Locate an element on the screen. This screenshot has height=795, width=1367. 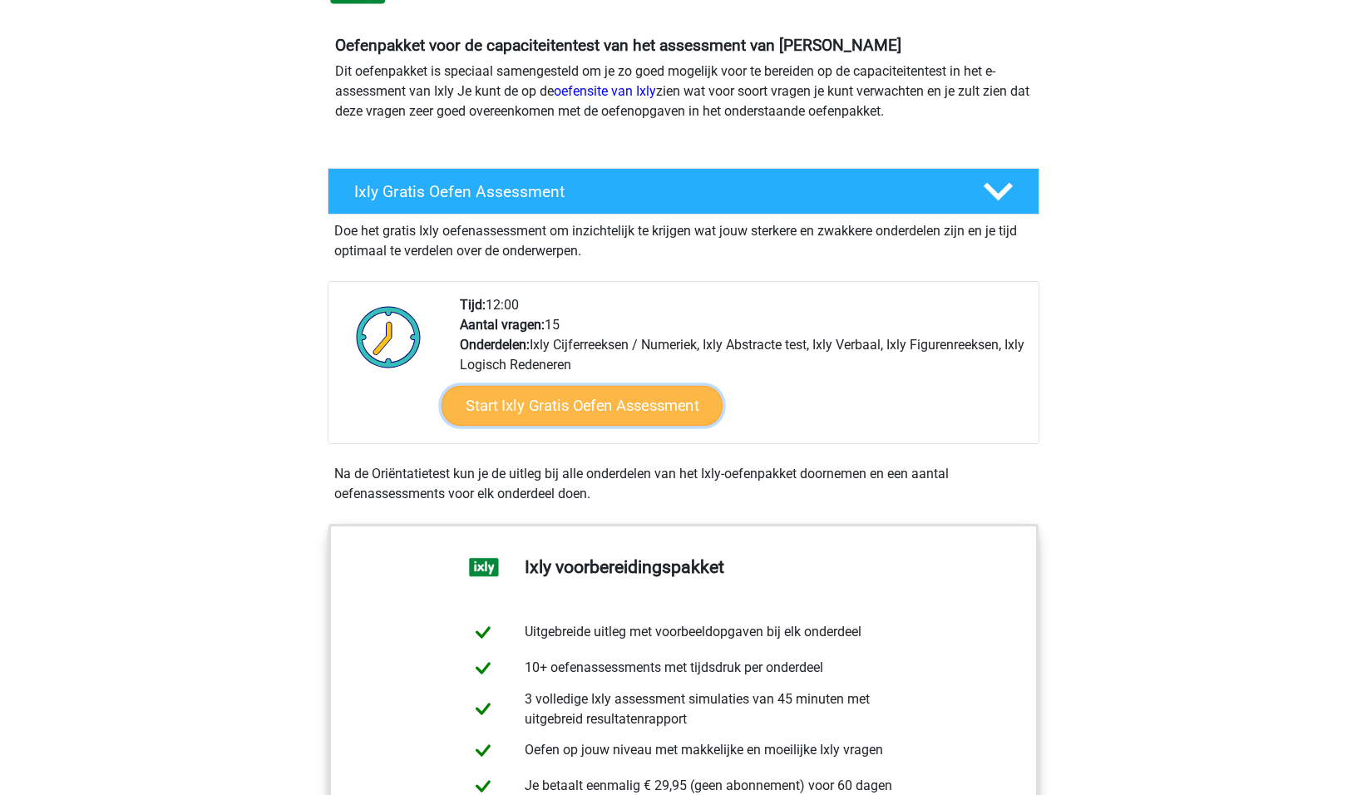
div: 12:00 15 Ixly Cijferreeksen / Numeriek, Ixly Abstracte test, Ixly Verbaal, Ixly Figurenreeksen, I... is located at coordinates (743, 369).